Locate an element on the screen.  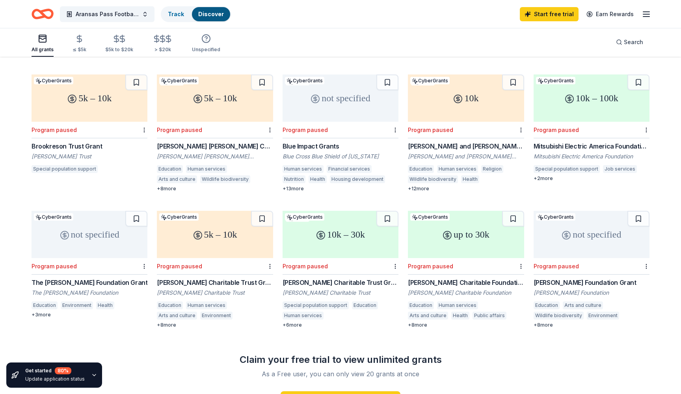
button: TrackDiscover is located at coordinates (196, 14).